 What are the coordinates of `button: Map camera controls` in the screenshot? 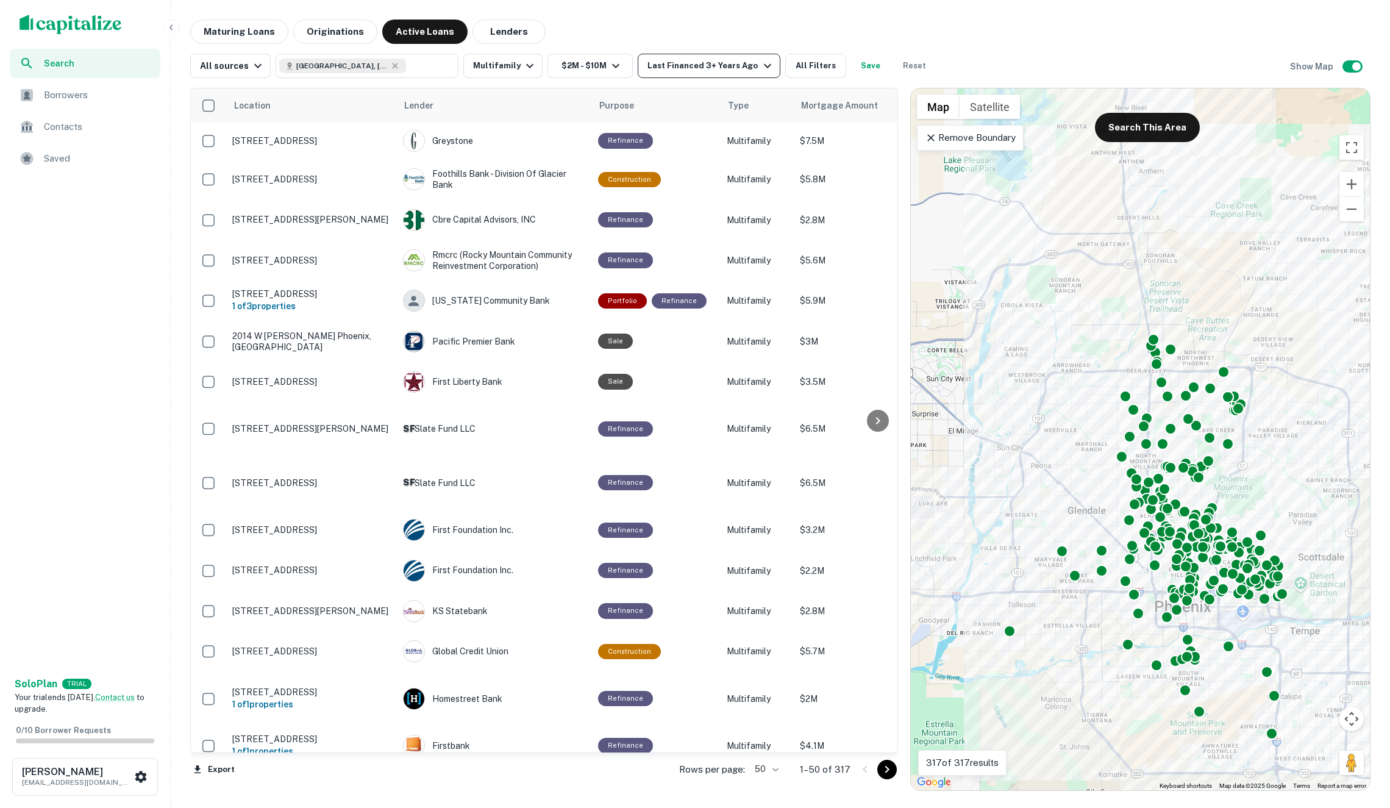 It's located at (1352, 719).